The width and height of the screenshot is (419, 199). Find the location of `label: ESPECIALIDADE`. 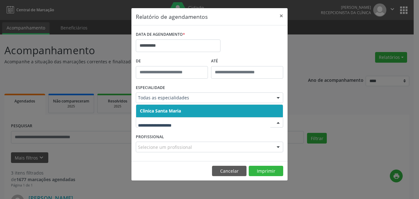

label: ESPECIALIDADE is located at coordinates (150, 88).